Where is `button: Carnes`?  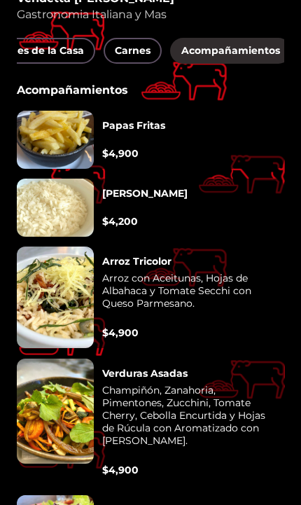
button: Carnes is located at coordinates (132, 50).